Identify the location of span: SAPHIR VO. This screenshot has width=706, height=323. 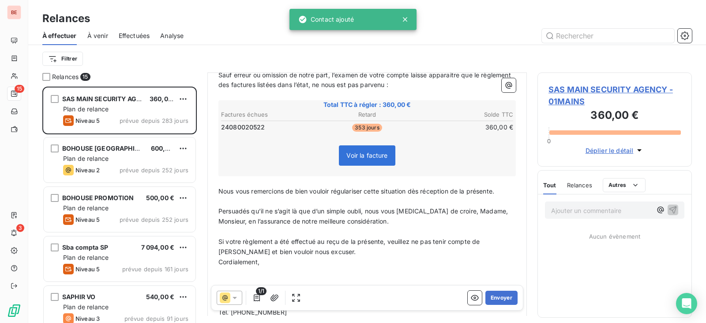
(79, 296).